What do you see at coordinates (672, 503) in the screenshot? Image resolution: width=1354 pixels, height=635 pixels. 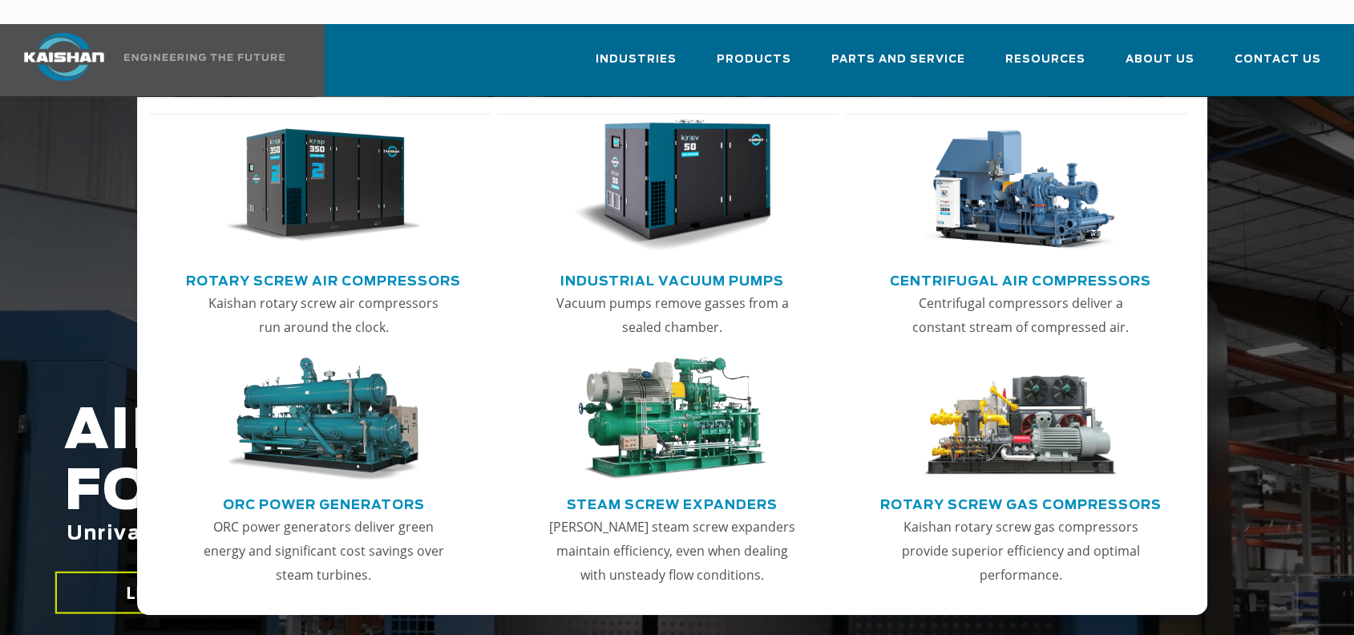 I see `a: Steam Screw Expanders` at bounding box center [672, 503].